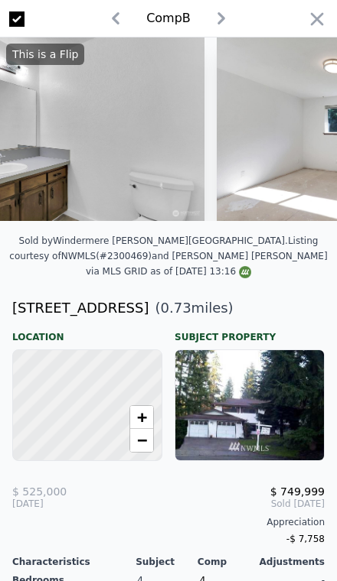 The width and height of the screenshot is (337, 581). Describe the element at coordinates (39, 492) in the screenshot. I see `span: $ 525,000` at that location.